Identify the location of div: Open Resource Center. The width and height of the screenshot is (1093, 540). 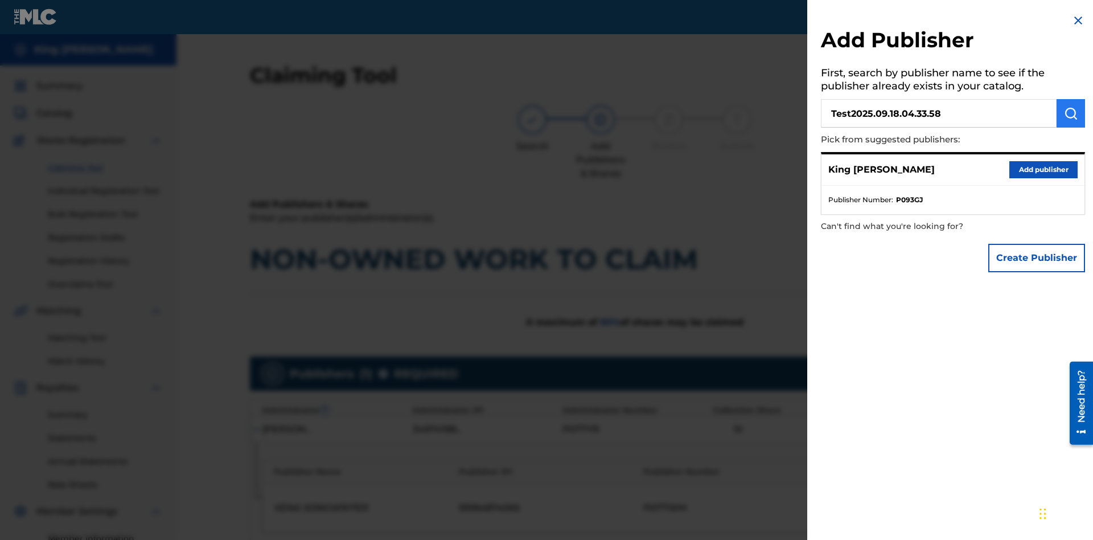
(20, 47).